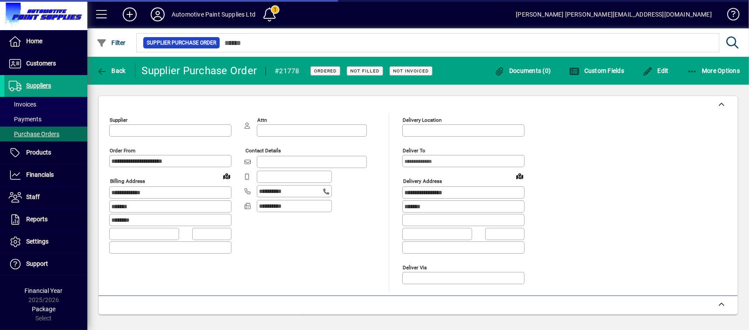 The image size is (749, 330). What do you see at coordinates (118, 120) in the screenshot?
I see `mat-label: Supplier` at bounding box center [118, 120].